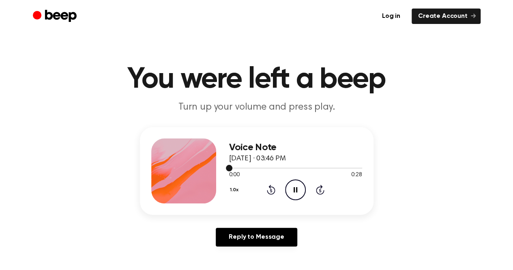  Describe the element at coordinates (296, 147) in the screenshot. I see `h3: Voice Note` at that location.